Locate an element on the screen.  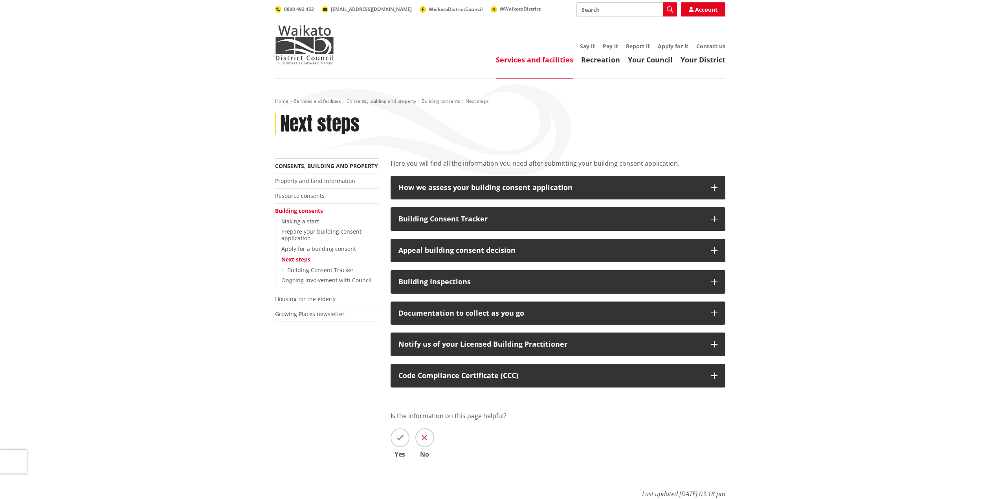
span: 0800 492 452 is located at coordinates (299, 9).